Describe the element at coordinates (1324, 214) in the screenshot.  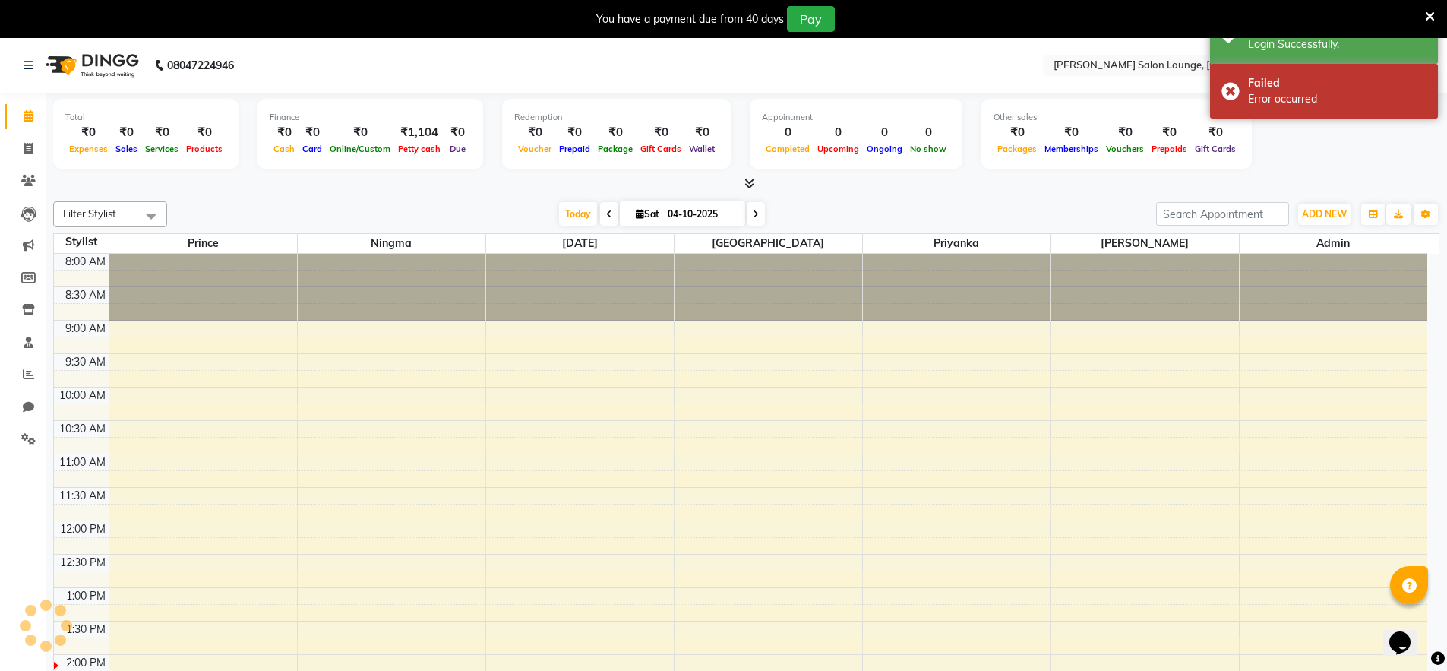
I see `button: ADD NEW` at that location.